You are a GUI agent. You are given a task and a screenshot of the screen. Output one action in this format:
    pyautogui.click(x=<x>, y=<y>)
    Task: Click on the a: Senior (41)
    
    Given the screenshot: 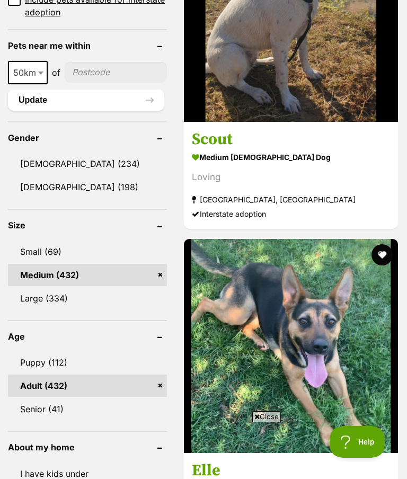 What is the action you would take?
    pyautogui.click(x=87, y=409)
    